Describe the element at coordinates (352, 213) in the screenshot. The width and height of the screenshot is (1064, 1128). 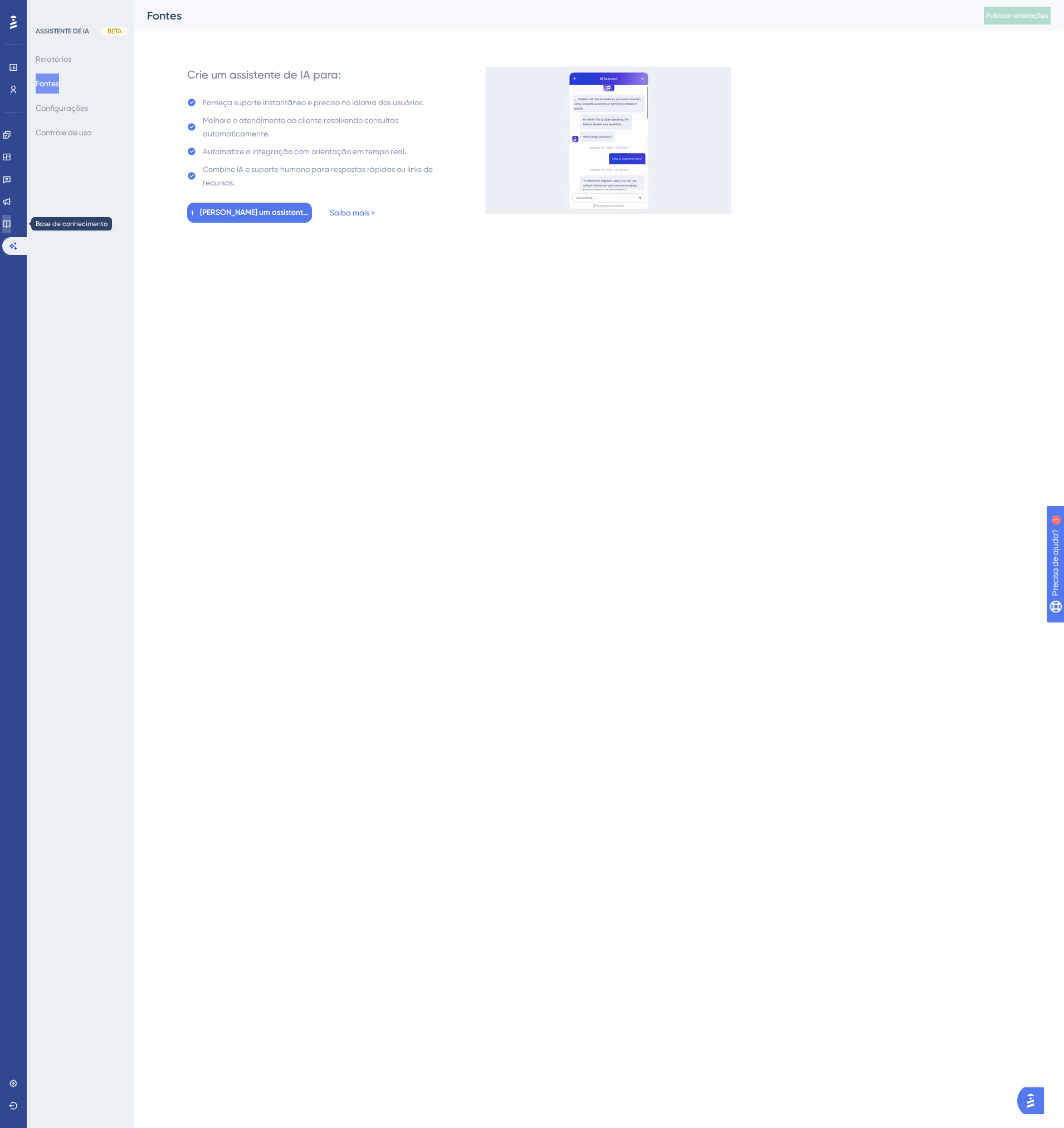
I see `a: Saiba mais >` at that location.